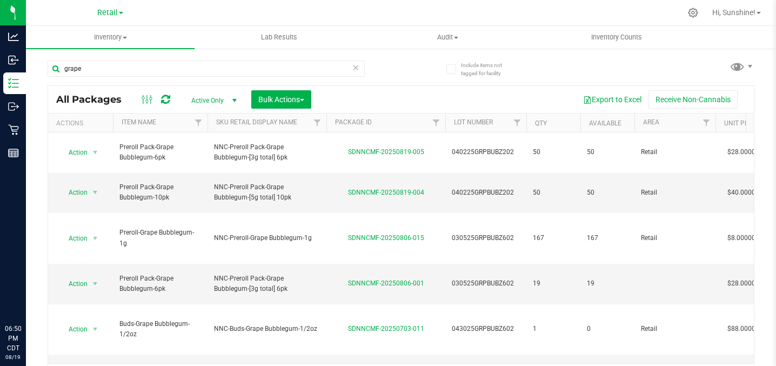  I want to click on div: Actions, so click(82, 123).